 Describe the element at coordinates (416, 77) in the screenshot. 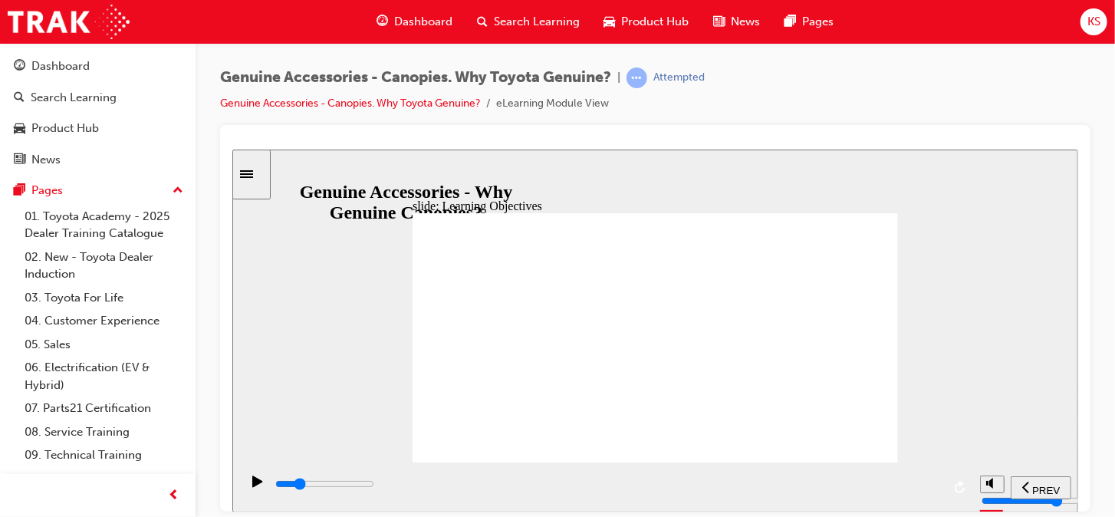

I see `span: Genuine Accessories - Canopies. Why Toyota Genuine?` at that location.